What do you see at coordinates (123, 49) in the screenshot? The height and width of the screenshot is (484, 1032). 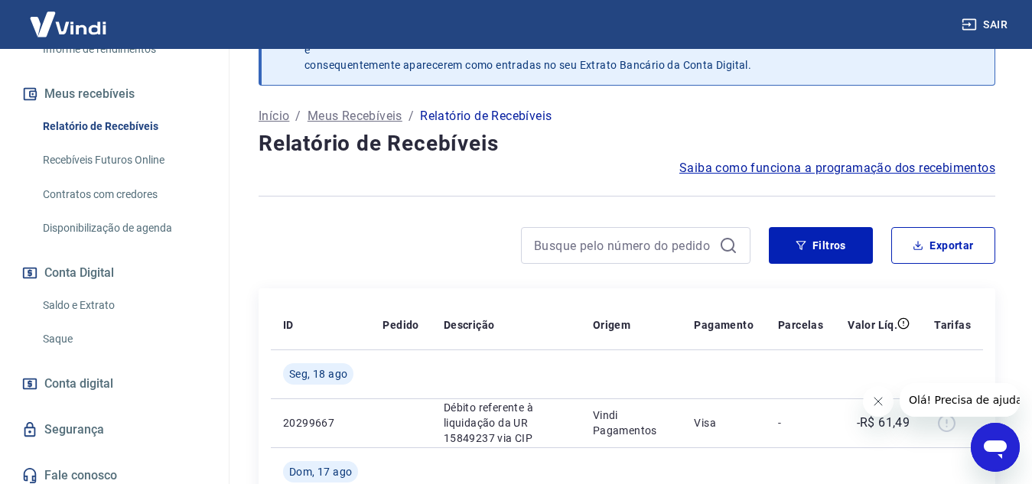 I see `a: Informe de rendimentos` at bounding box center [123, 49].